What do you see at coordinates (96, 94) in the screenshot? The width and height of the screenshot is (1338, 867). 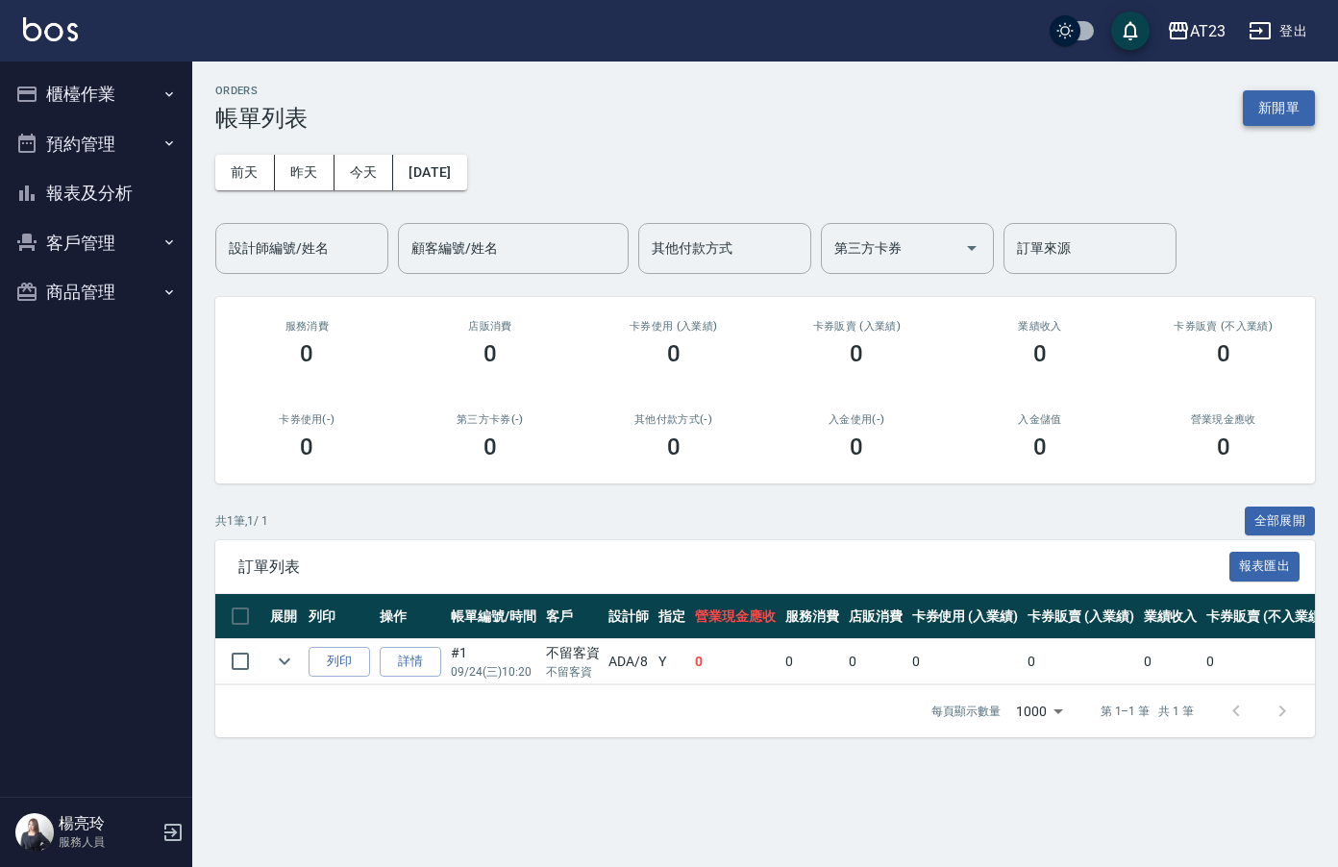 I see `button: 櫃檯作業` at bounding box center [96, 94].